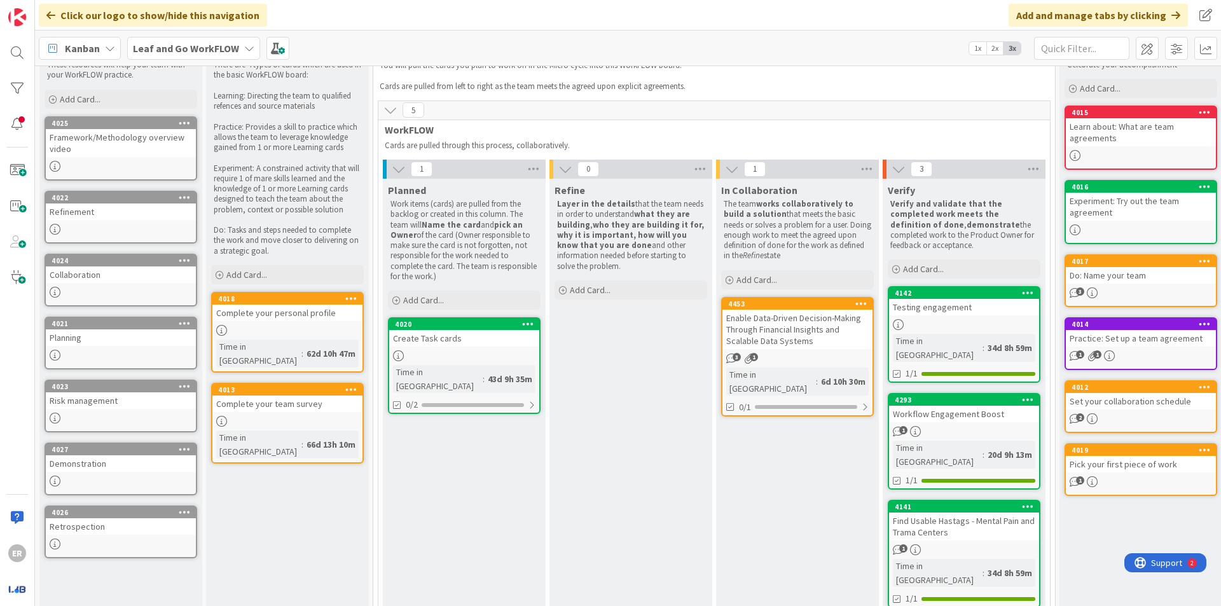 Image resolution: width=1221 pixels, height=606 pixels. I want to click on a: 4014Practice: Set up a team agreement, so click(1141, 343).